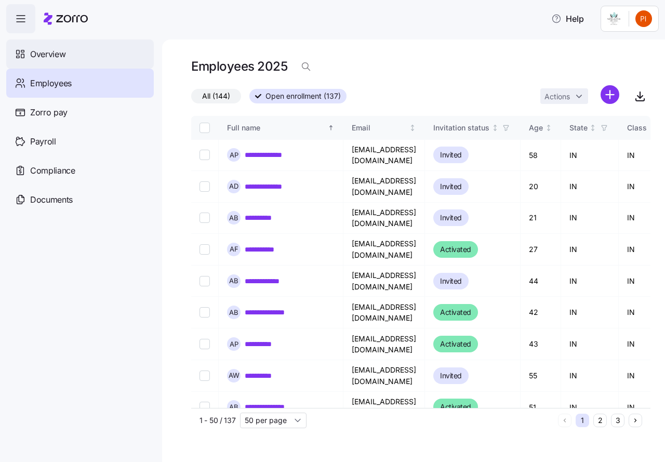 This screenshot has height=462, width=665. What do you see at coordinates (303, 96) in the screenshot?
I see `span: Open enrollment (137)` at bounding box center [303, 96].